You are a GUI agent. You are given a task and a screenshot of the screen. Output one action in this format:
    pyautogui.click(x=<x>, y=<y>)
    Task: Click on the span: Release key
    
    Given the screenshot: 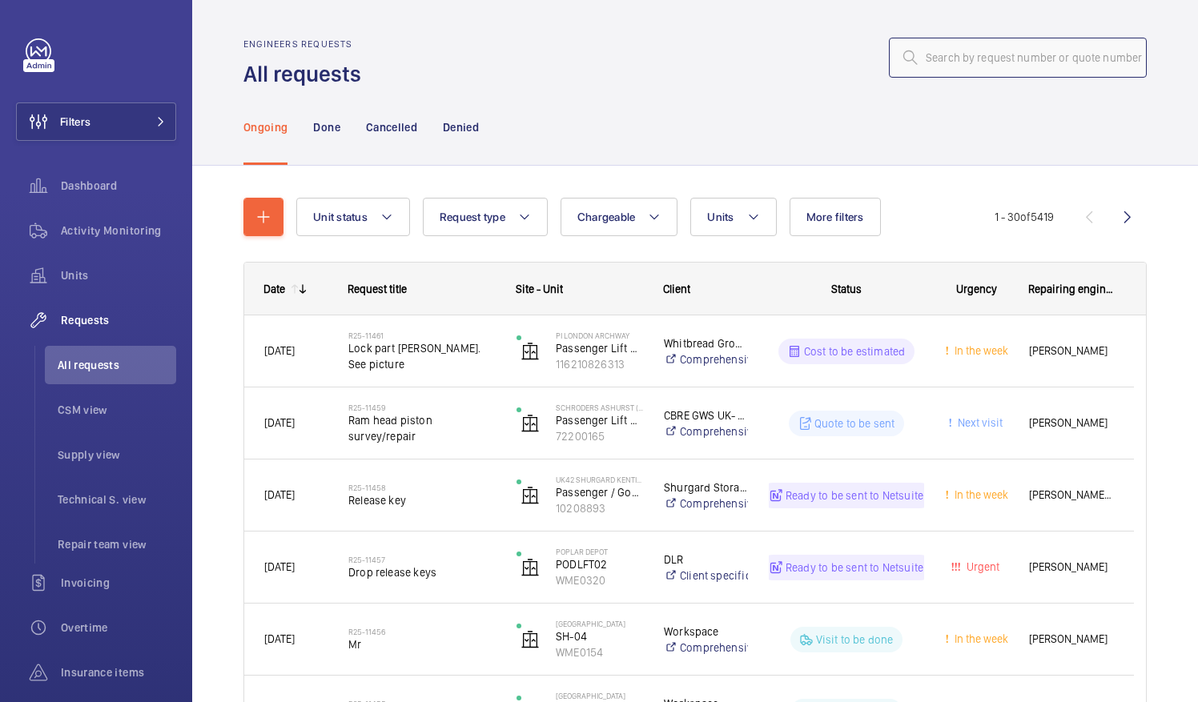 What is the action you would take?
    pyautogui.click(x=422, y=500)
    